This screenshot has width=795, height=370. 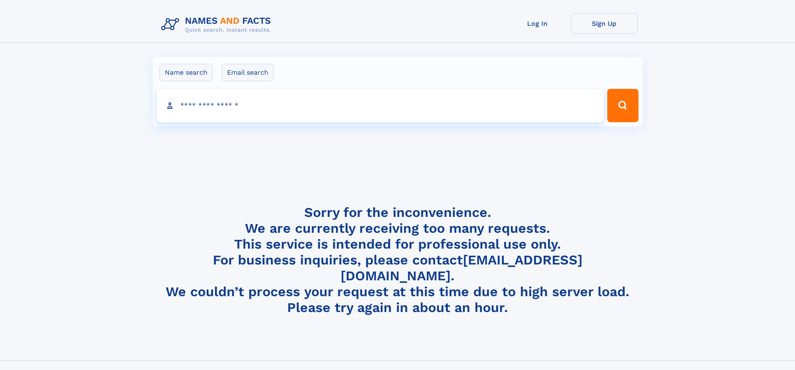 What do you see at coordinates (247, 73) in the screenshot?
I see `label: Email search` at bounding box center [247, 73].